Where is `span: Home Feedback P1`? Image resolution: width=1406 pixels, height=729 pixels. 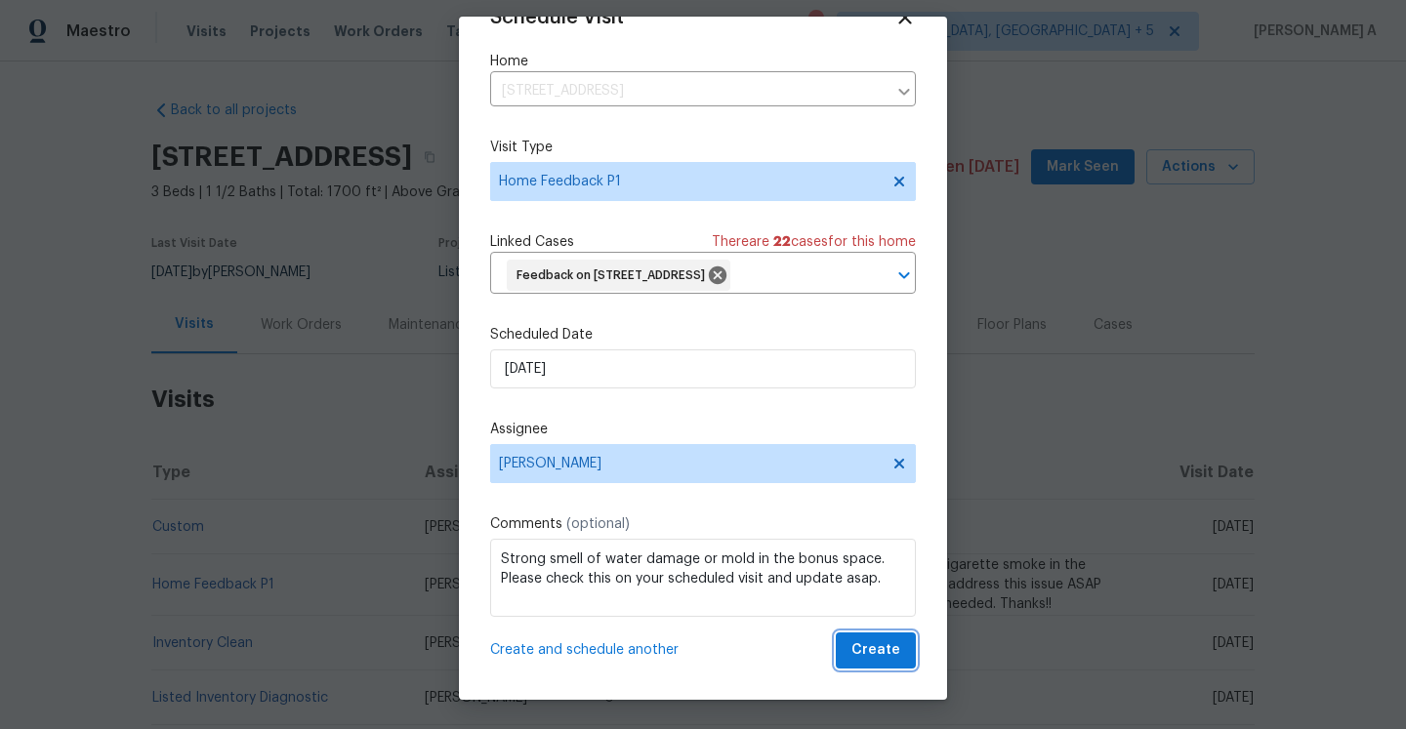
span: Home Feedback P1 is located at coordinates (688, 182).